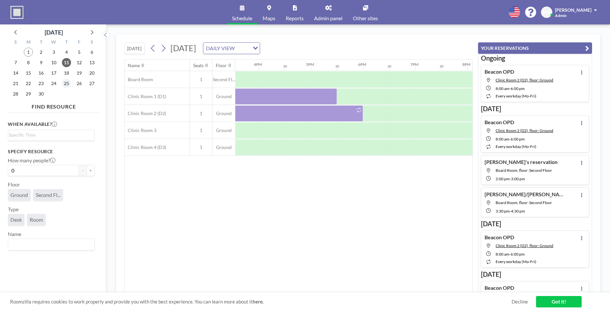 The height and width of the screenshot is (311, 610). Describe the element at coordinates (54, 73) in the screenshot. I see `span: Wednesday, September 17, 2025` at that location.